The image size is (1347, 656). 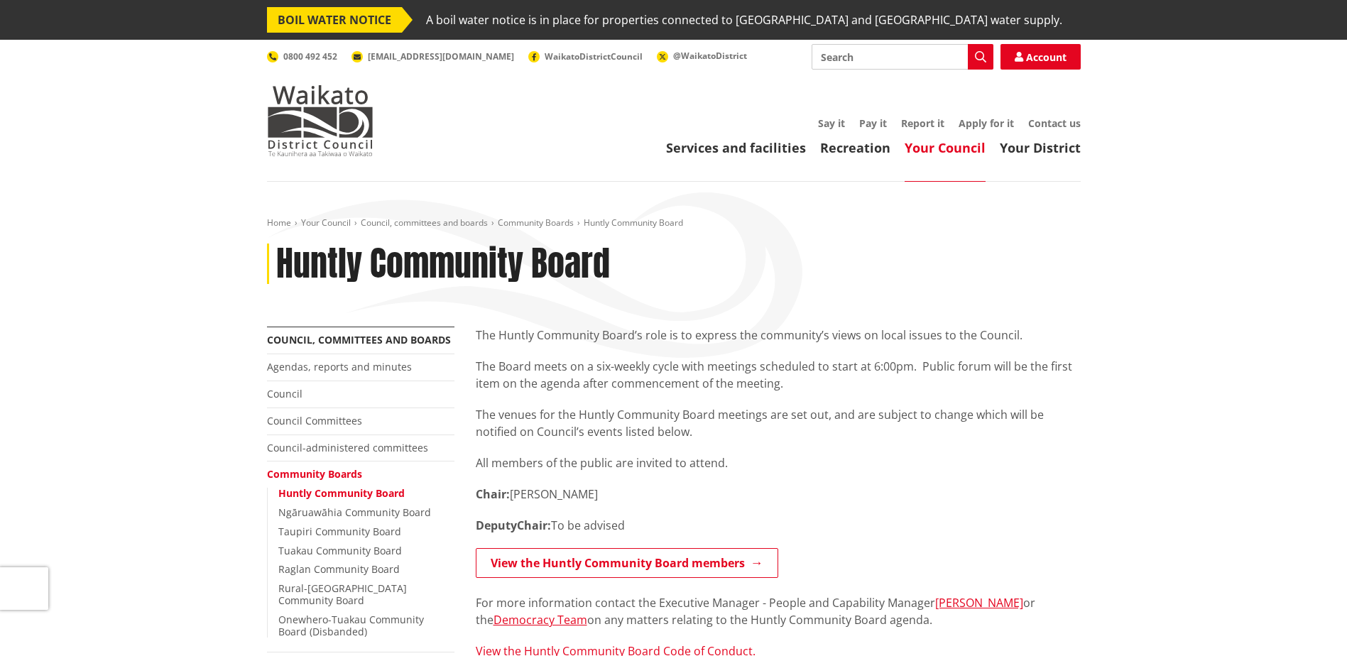 I want to click on a: Pay it, so click(x=873, y=123).